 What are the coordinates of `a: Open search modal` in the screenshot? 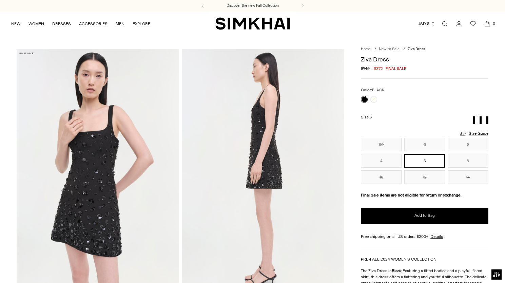 It's located at (444, 24).